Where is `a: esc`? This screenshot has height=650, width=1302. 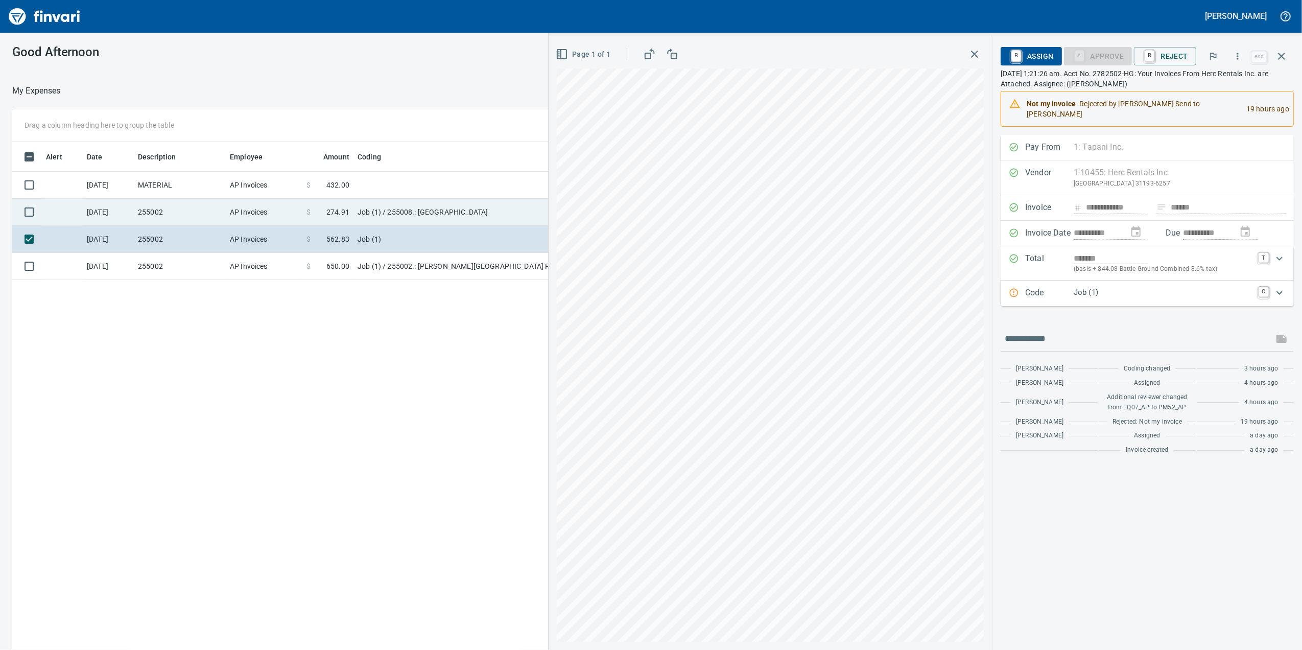
a: esc is located at coordinates (1259, 57).